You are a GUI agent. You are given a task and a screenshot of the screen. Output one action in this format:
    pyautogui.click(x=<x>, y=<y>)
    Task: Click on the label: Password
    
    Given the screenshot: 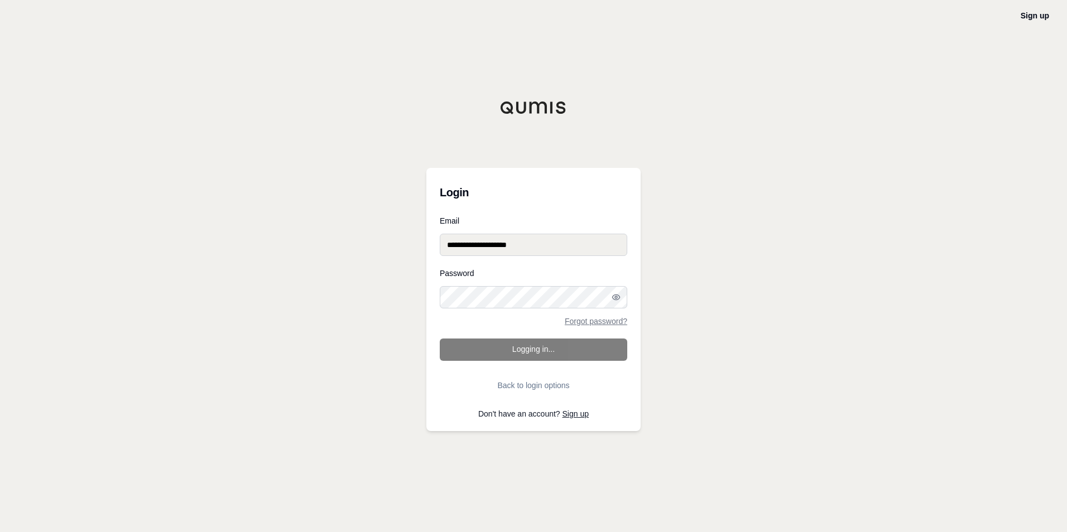 What is the action you would take?
    pyautogui.click(x=534, y=273)
    